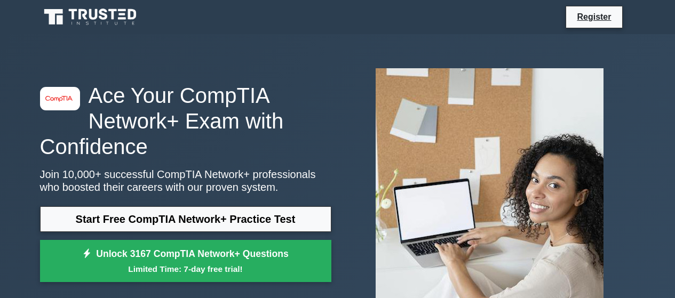 The height and width of the screenshot is (298, 675). Describe the element at coordinates (186, 121) in the screenshot. I see `h1: Ace Your CompTIA Network+ Exam with Confidence` at that location.